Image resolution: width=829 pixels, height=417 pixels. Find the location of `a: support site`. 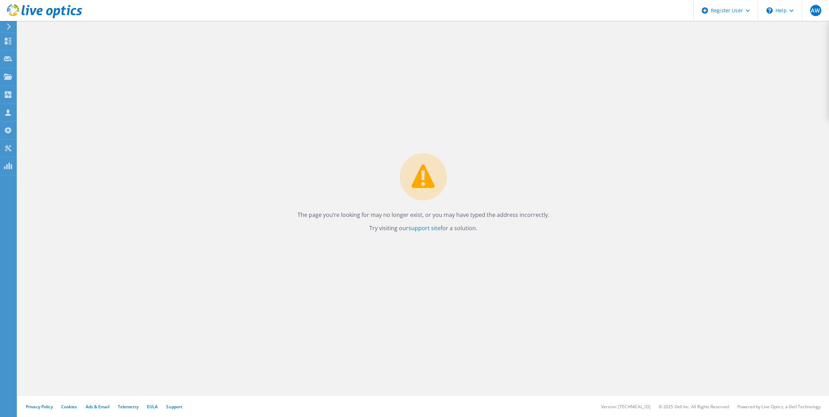

a: support site is located at coordinates (425, 228).